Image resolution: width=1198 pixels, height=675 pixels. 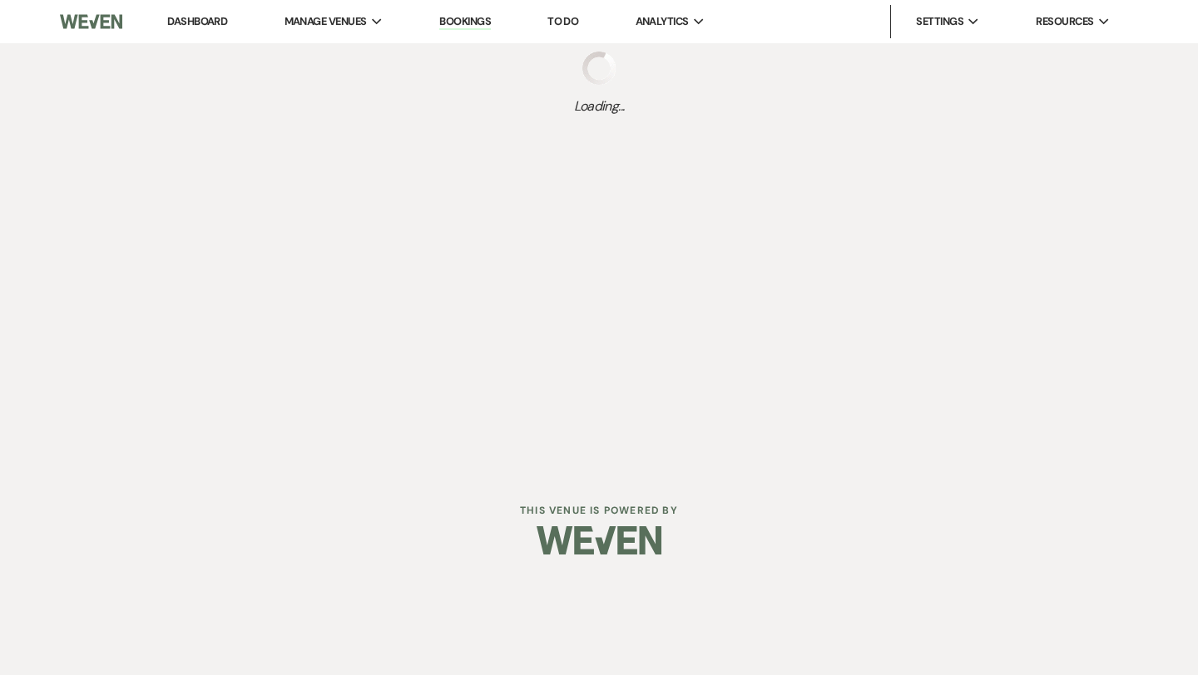 I want to click on a: To Do, so click(x=562, y=21).